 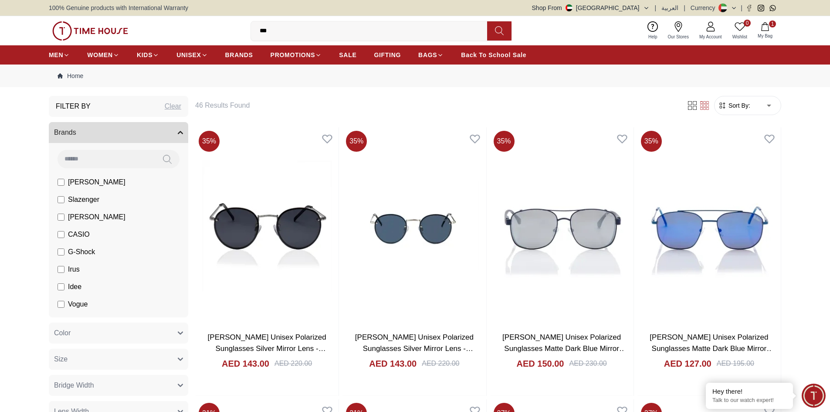 I want to click on span: Vogue, so click(x=78, y=304).